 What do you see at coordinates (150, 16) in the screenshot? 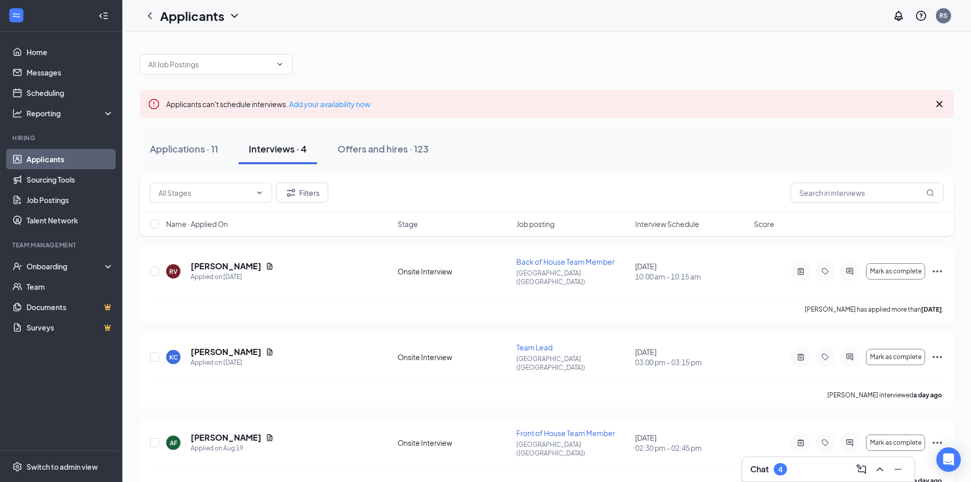
I see `svg: ChevronLeft` at bounding box center [150, 16].